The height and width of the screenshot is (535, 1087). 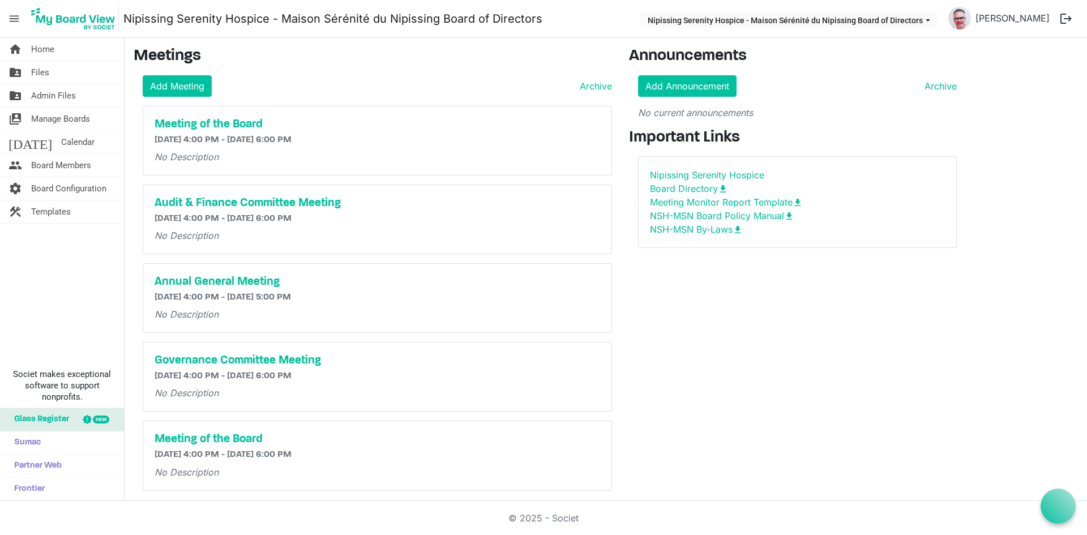 I want to click on span: Board Members, so click(x=61, y=165).